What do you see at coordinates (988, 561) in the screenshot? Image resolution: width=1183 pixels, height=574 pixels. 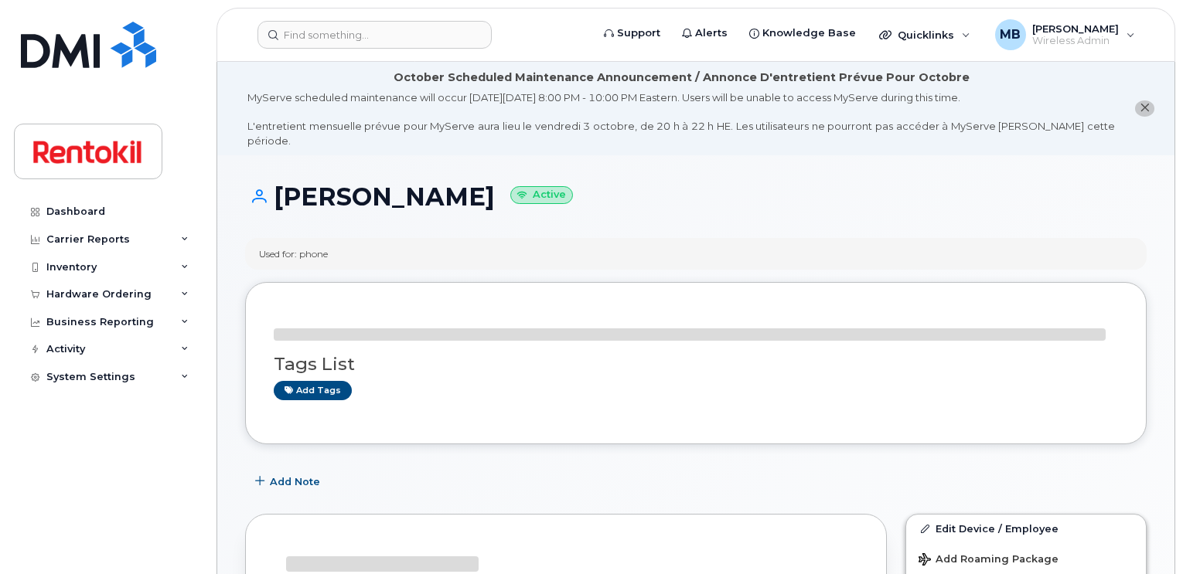 I see `span: Add Roaming Package` at bounding box center [988, 561].